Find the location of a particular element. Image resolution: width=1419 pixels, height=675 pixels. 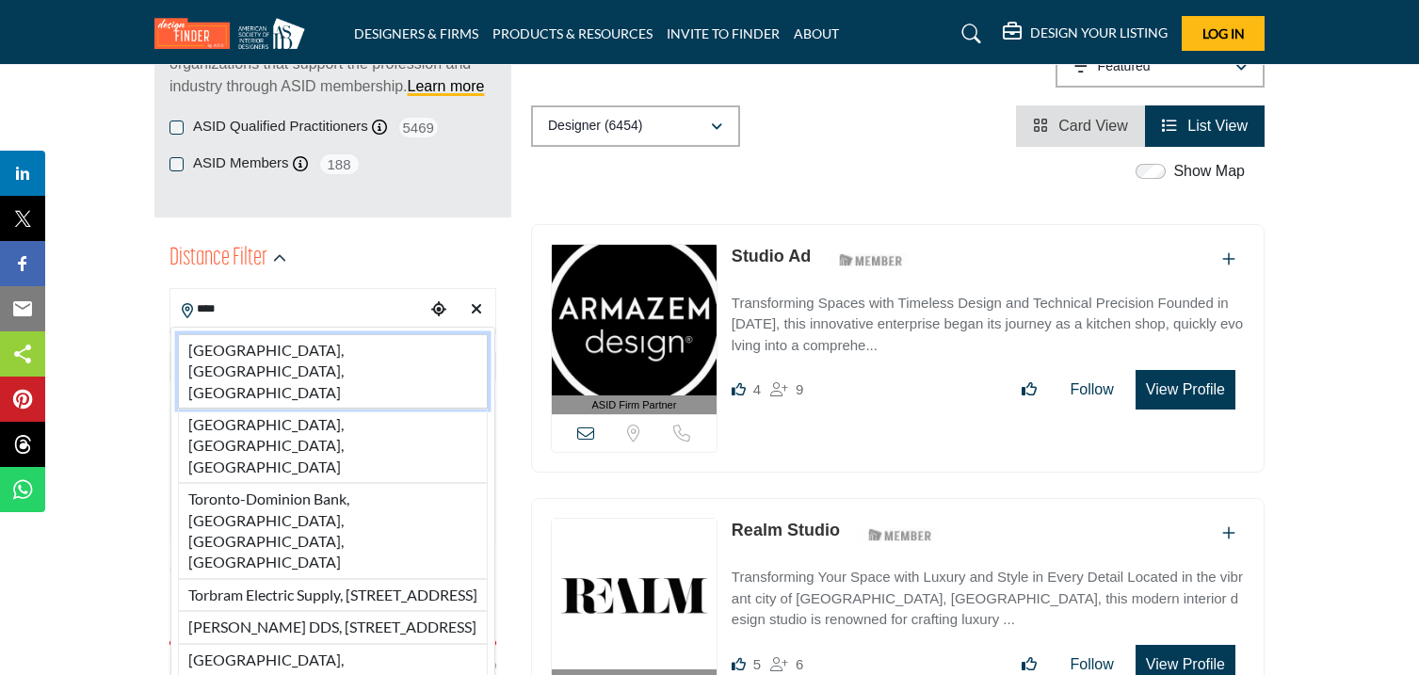

span: 5 is located at coordinates (757, 664).